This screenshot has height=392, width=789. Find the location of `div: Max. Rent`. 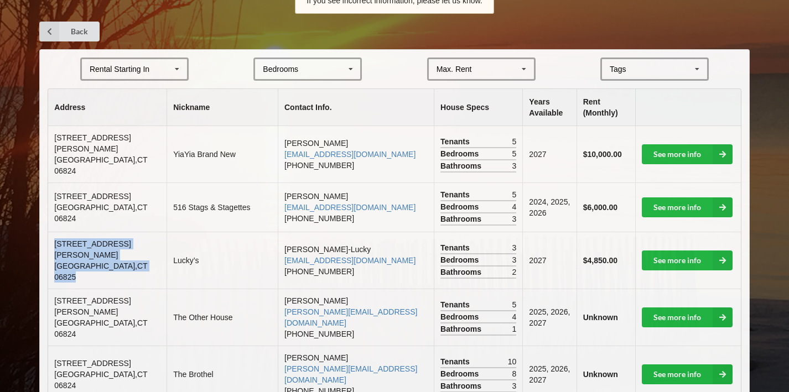

div: Max. Rent is located at coordinates (454, 69).